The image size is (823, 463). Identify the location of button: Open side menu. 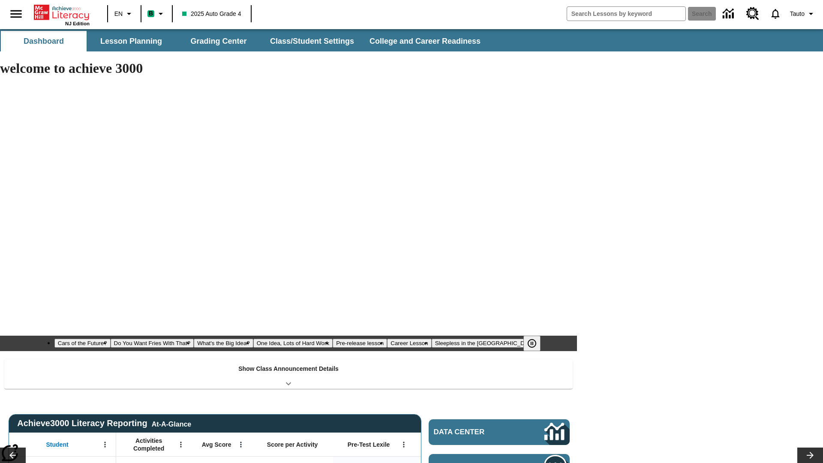
(16, 14).